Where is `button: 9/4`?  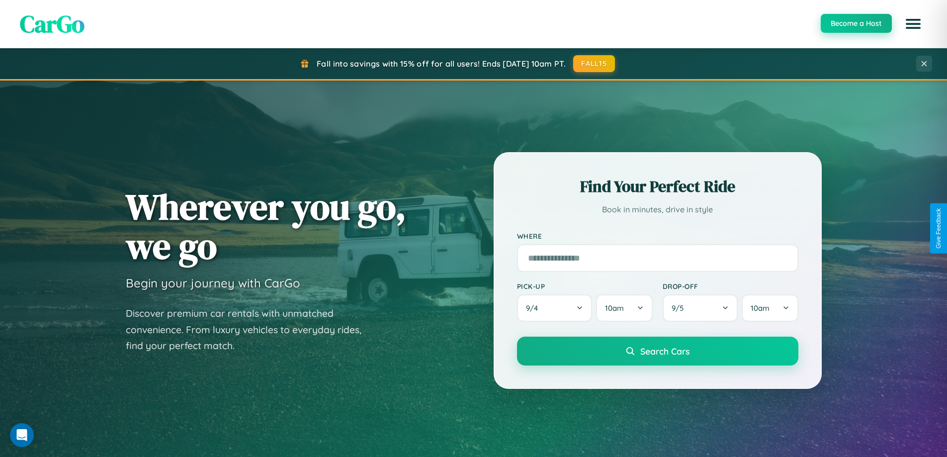 button: 9/4 is located at coordinates (555, 308).